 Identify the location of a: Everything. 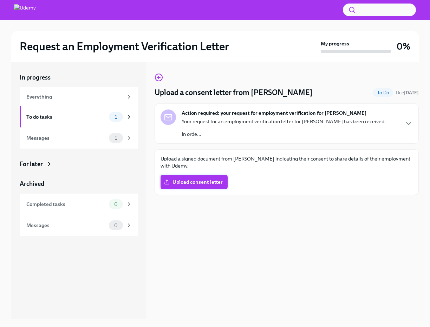
(79, 97).